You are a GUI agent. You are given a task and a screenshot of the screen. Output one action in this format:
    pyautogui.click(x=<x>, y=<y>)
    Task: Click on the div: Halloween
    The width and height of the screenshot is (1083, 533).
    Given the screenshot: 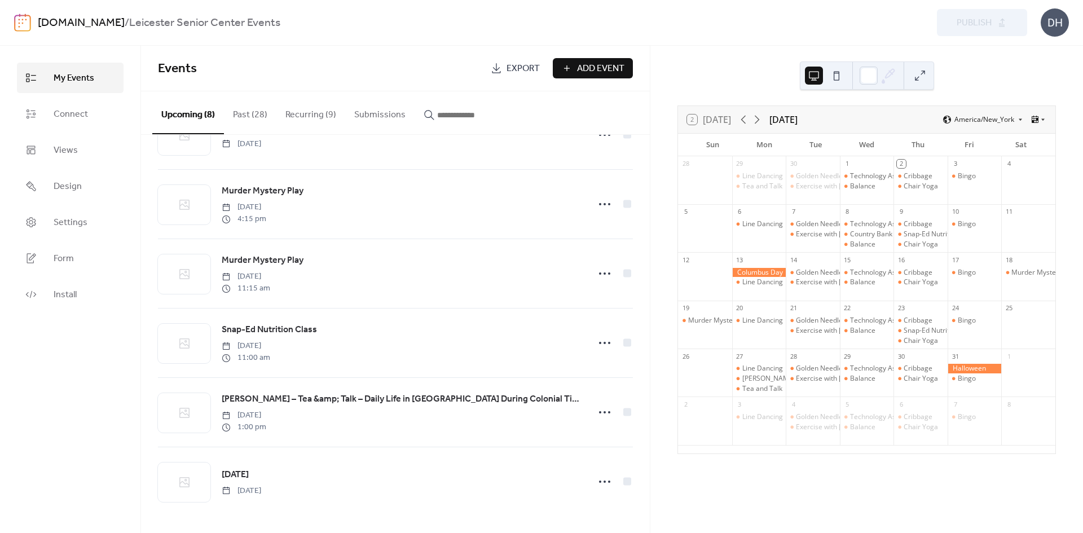 What is the action you would take?
    pyautogui.click(x=975, y=368)
    